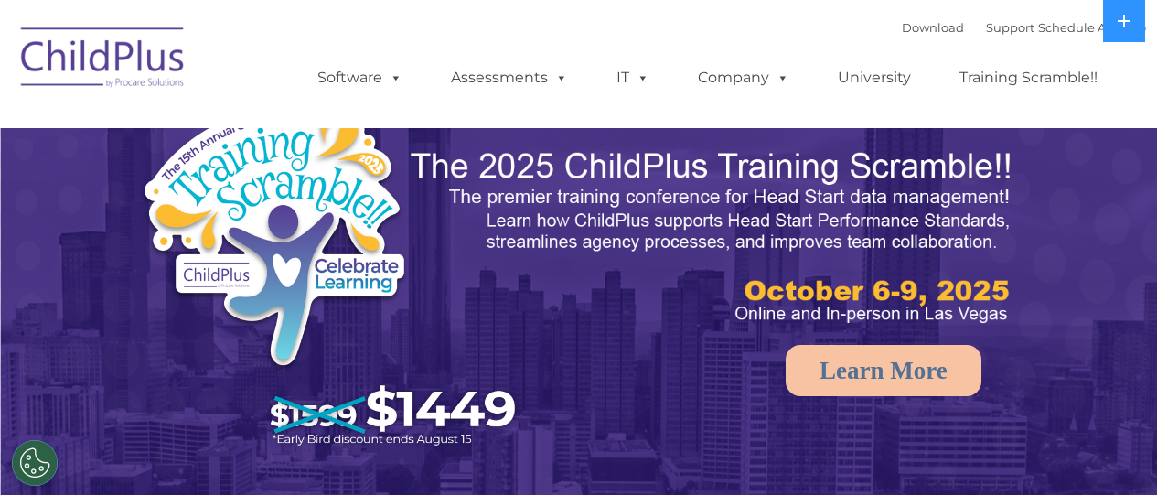  Describe the element at coordinates (884, 371) in the screenshot. I see `a: Learn More` at that location.